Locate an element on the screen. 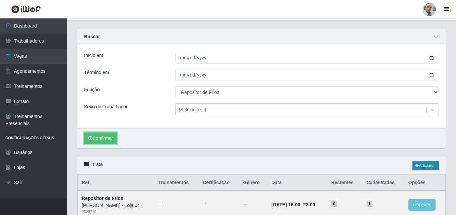  time: 22:00 is located at coordinates (309, 204).